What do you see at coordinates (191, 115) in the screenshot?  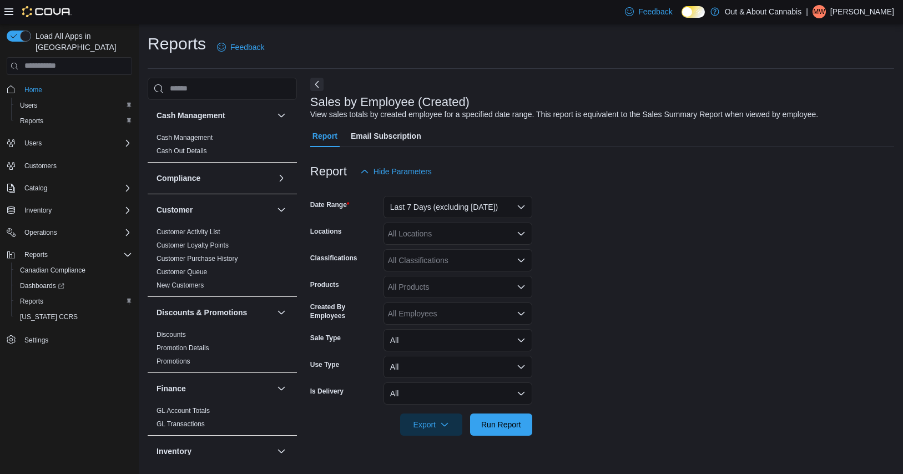 I see `h3: Cash Management` at bounding box center [191, 115].